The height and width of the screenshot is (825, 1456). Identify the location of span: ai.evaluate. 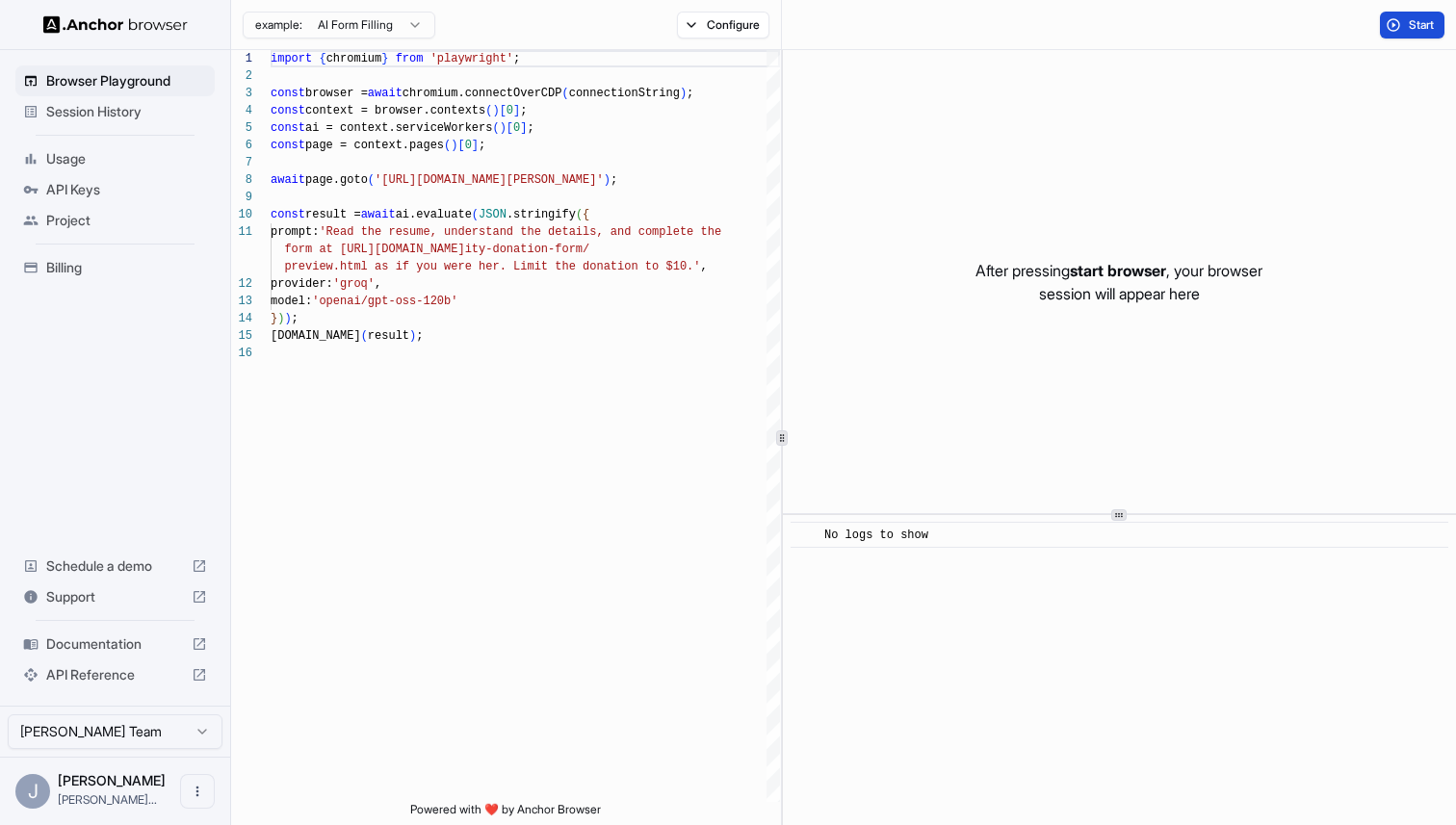
(433, 214).